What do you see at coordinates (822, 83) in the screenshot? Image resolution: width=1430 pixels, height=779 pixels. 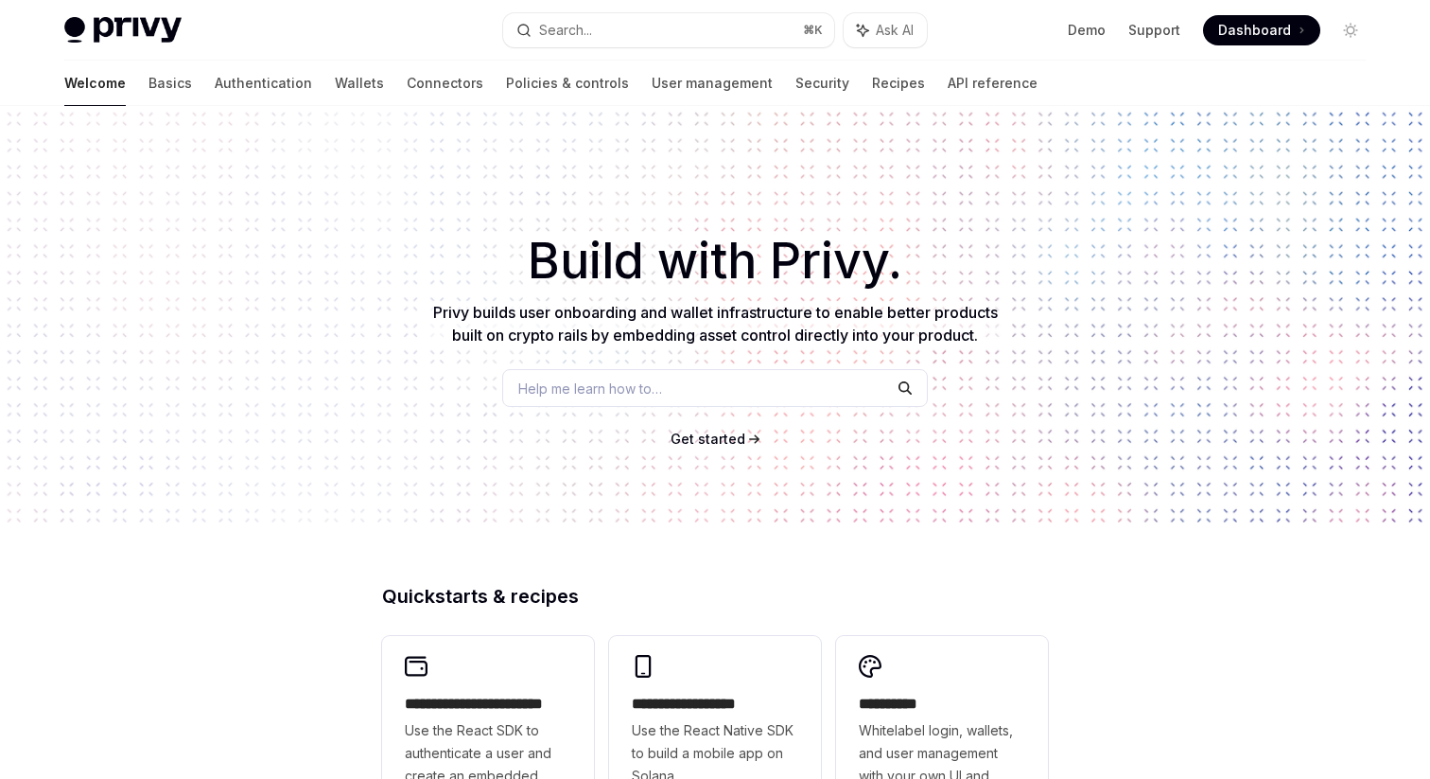 I see `a: Security` at bounding box center [822, 83].